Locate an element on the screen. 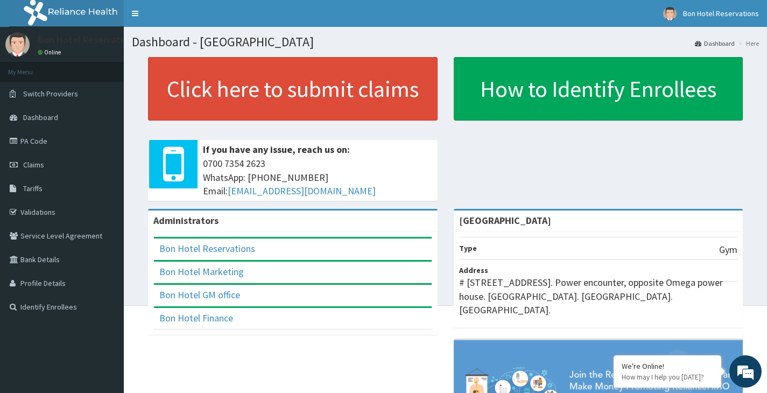 This screenshot has height=393, width=767. div: We're Online! is located at coordinates (667, 366).